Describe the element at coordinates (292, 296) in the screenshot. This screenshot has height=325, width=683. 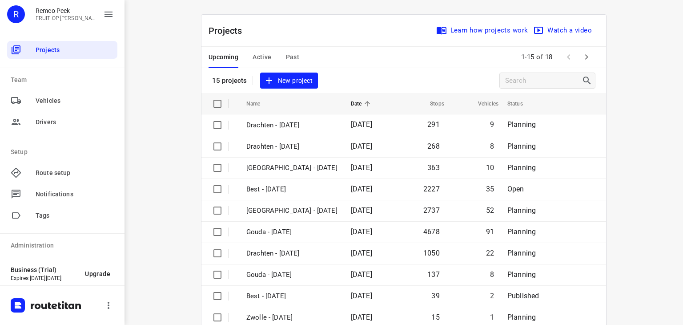
I see `p: Best - Friday` at that location.